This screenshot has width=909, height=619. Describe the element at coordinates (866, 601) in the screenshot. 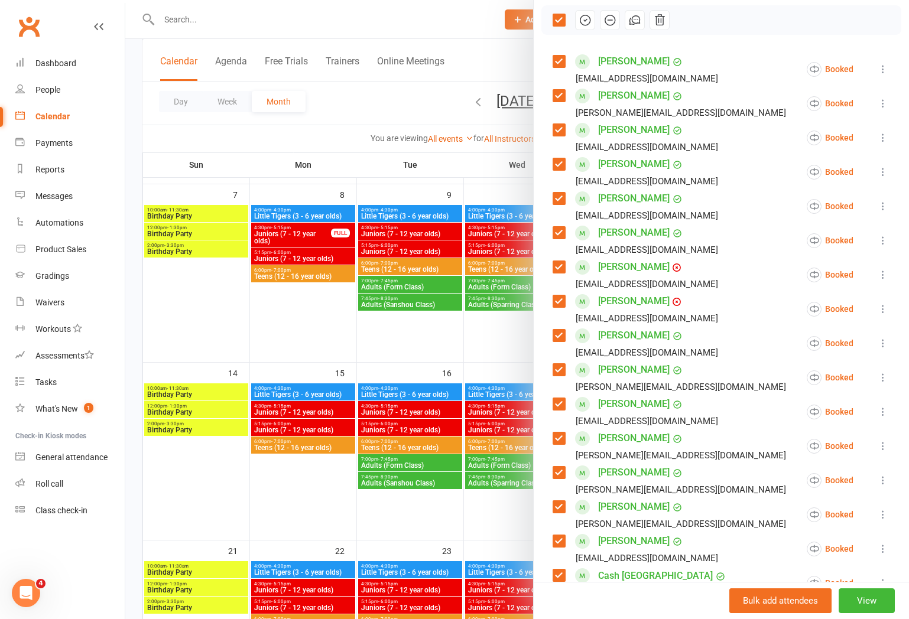

I see `button: View` at that location.